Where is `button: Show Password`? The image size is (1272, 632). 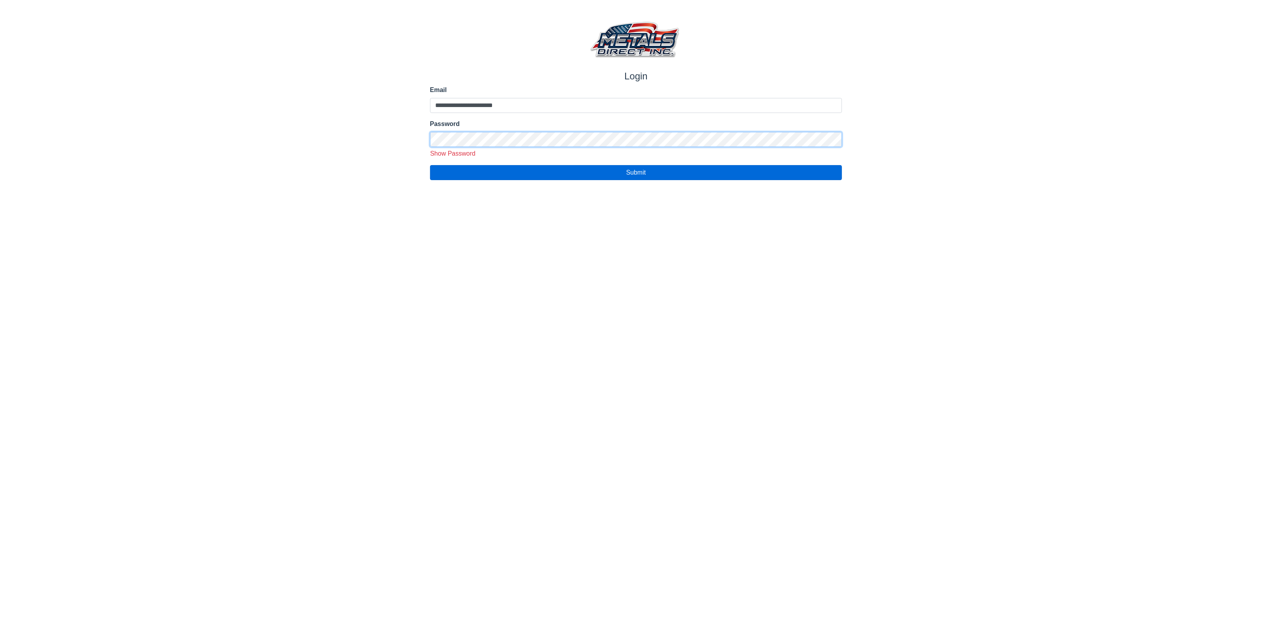
button: Show Password is located at coordinates (453, 154).